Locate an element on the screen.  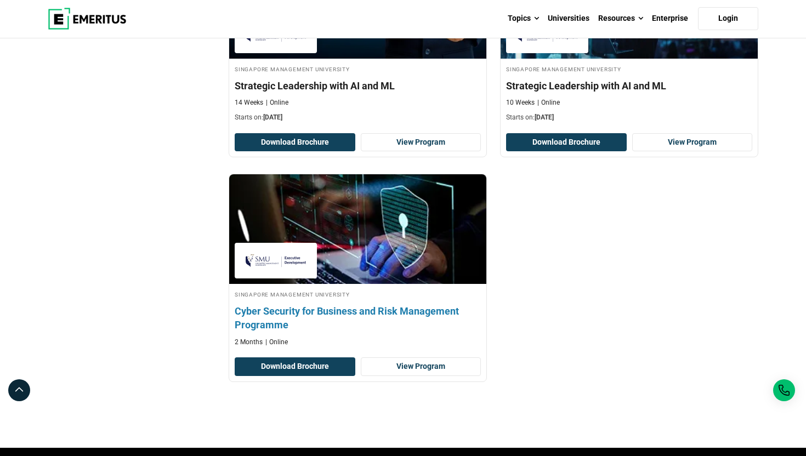
a: Technology Course by Singapore Management University - Singapore Management University Singapore ... is located at coordinates (358, 263).